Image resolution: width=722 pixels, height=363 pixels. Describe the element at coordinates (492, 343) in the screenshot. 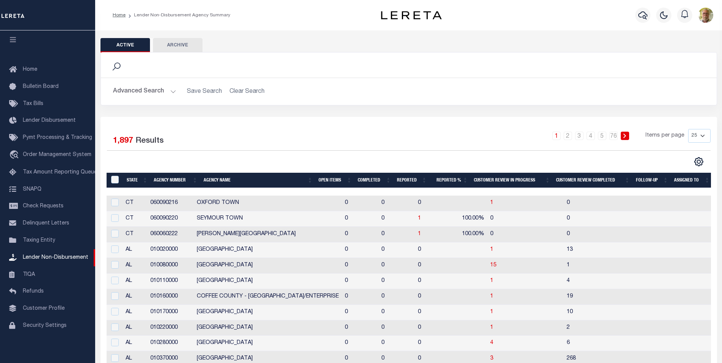

I see `span: 4` at that location.